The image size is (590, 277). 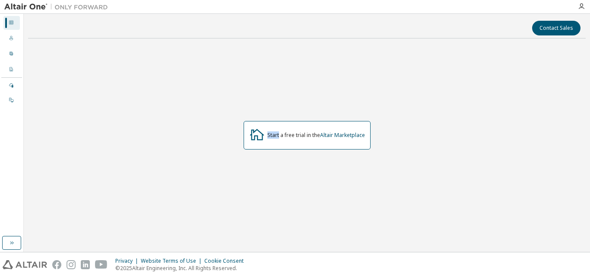 I want to click on div: Dashboard, so click(x=12, y=23).